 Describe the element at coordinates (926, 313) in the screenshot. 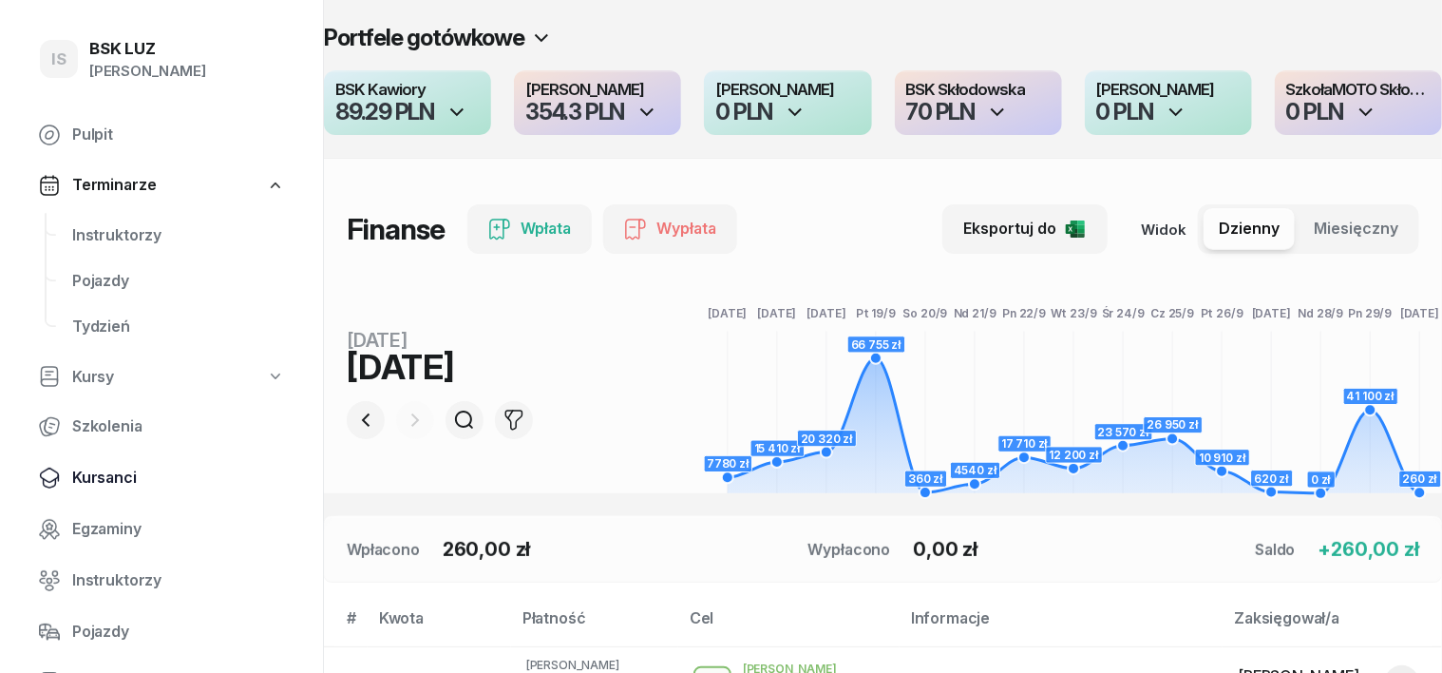

I see `tspan: So 20/9` at that location.